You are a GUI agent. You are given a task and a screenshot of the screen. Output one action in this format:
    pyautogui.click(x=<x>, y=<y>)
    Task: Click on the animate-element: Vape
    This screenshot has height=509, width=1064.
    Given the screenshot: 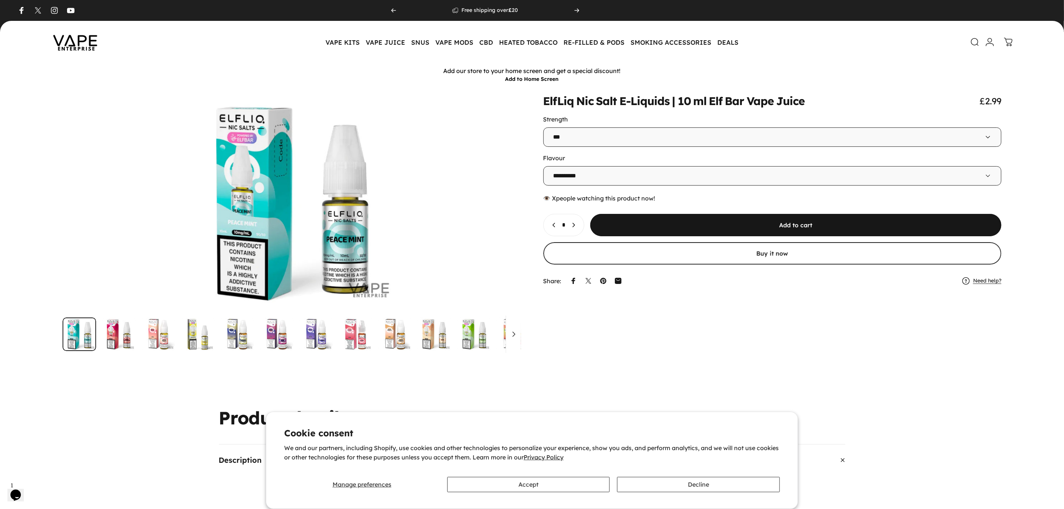 What is the action you would take?
    pyautogui.click(x=760, y=101)
    